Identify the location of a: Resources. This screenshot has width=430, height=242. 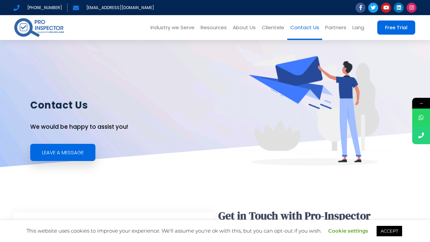
(214, 28).